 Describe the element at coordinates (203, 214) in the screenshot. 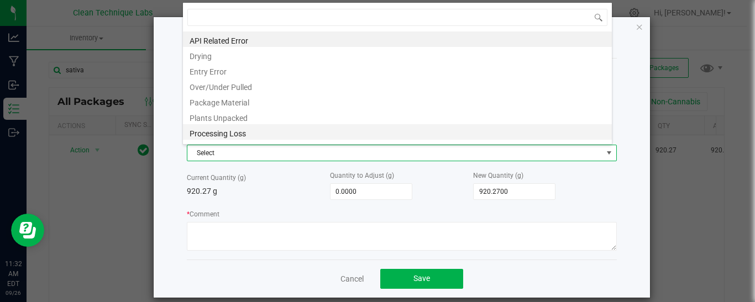

I see `label: Comment` at that location.